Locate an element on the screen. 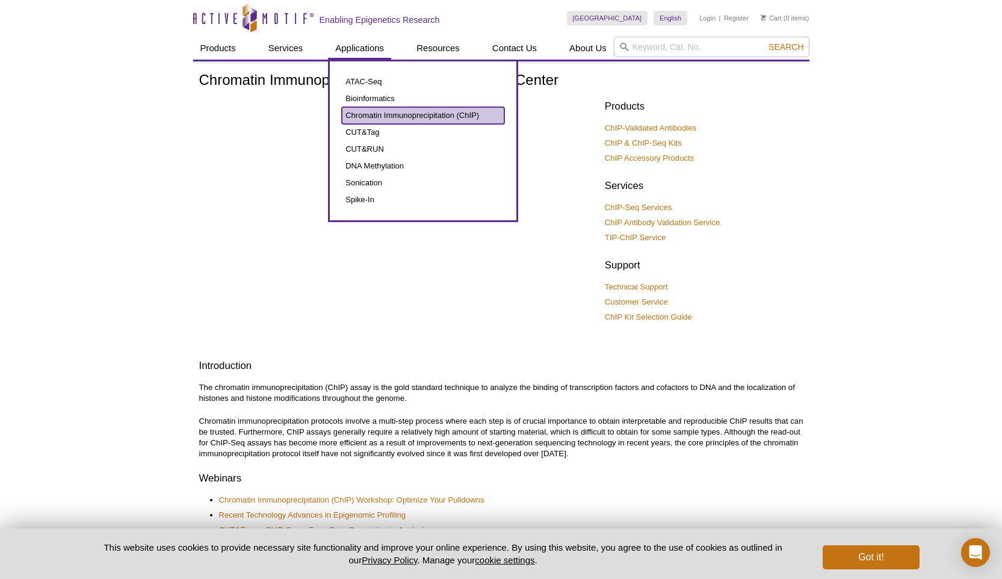 This screenshot has width=1002, height=579. a: ChIP Kit Selection Guide is located at coordinates (648, 317).